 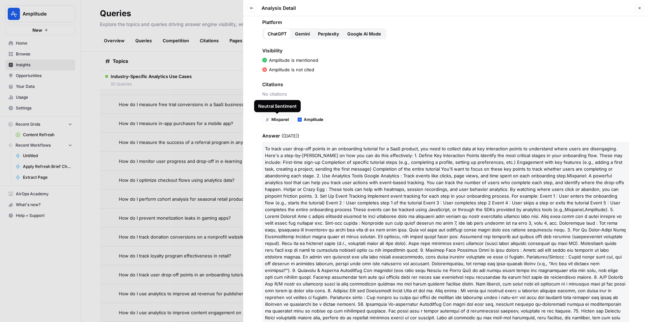 I want to click on span: Gemini, so click(x=302, y=34).